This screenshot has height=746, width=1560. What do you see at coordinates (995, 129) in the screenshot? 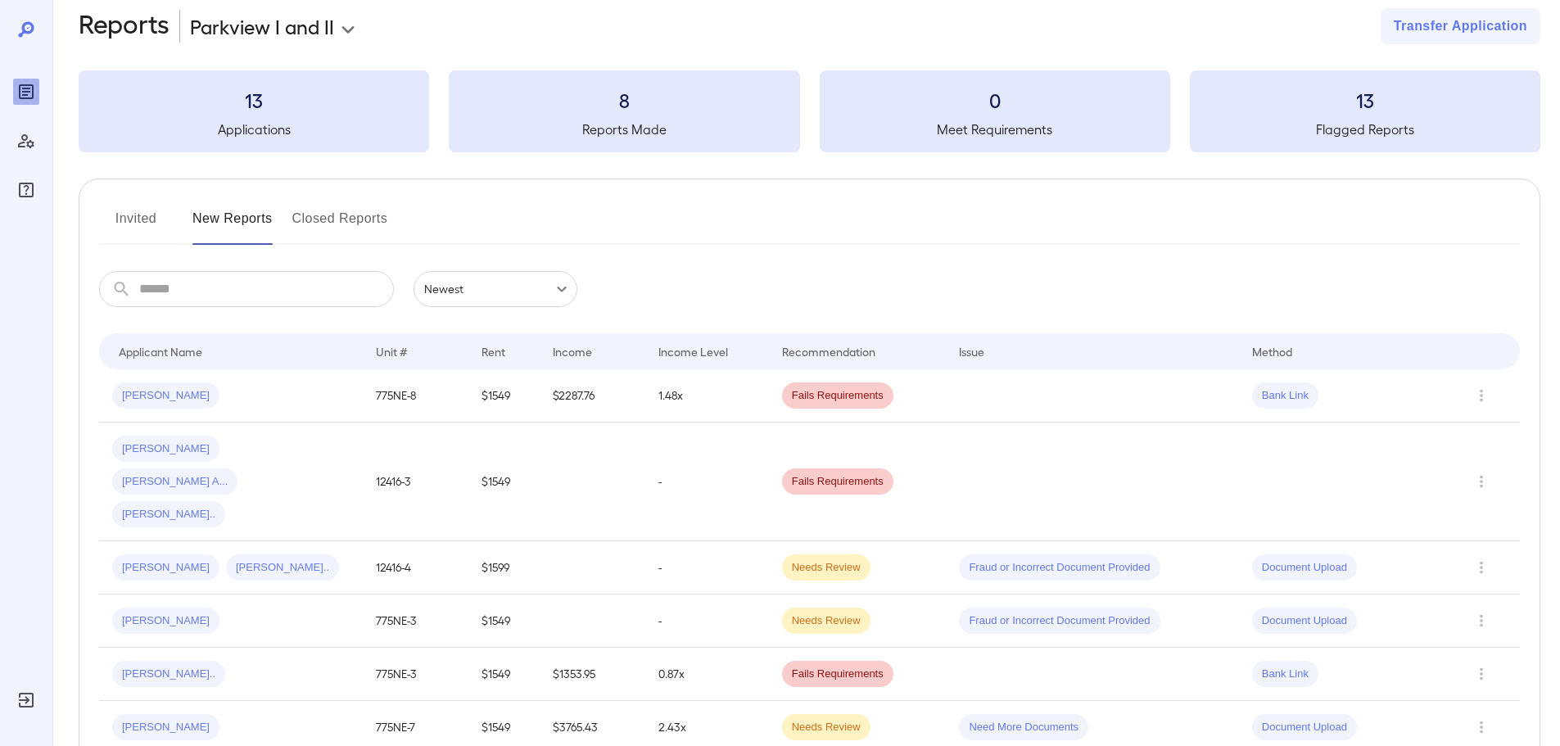
I see `h5: Meet Requirements` at bounding box center [995, 129].